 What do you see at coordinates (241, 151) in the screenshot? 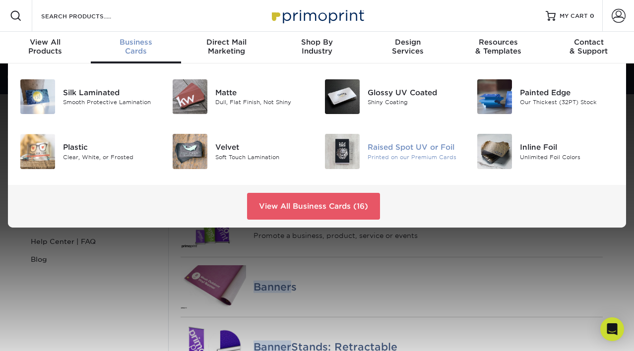
I see `a: Velvet Business Cards Velvet Soft Touch Lamination` at bounding box center [241, 151].